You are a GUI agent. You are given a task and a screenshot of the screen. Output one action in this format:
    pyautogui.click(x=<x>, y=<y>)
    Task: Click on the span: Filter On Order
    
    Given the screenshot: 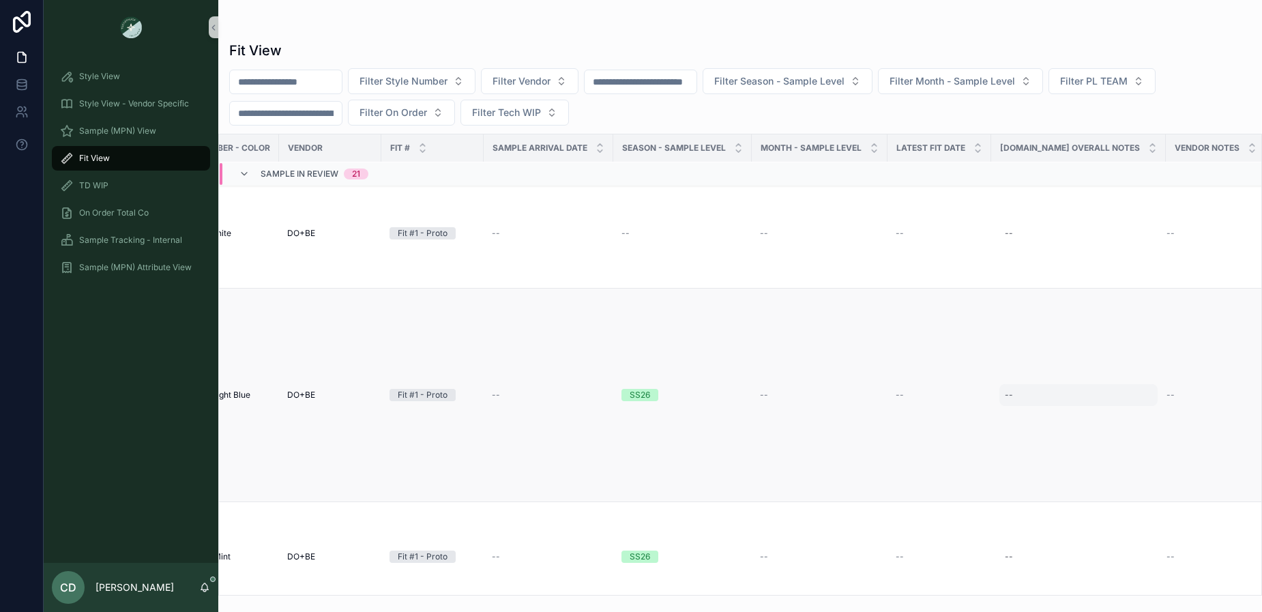 What is the action you would take?
    pyautogui.click(x=393, y=113)
    